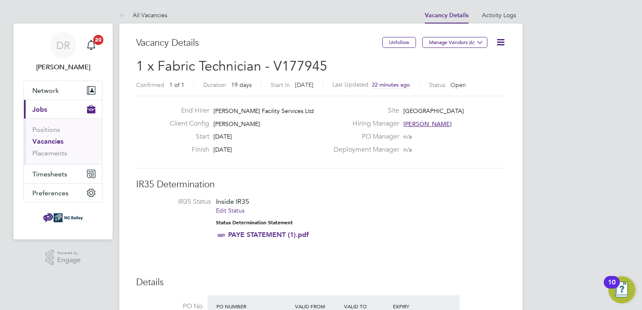 The height and width of the screenshot is (310, 642). What do you see at coordinates (259, 43) in the screenshot?
I see `h3: Vacancy Details` at bounding box center [259, 43].